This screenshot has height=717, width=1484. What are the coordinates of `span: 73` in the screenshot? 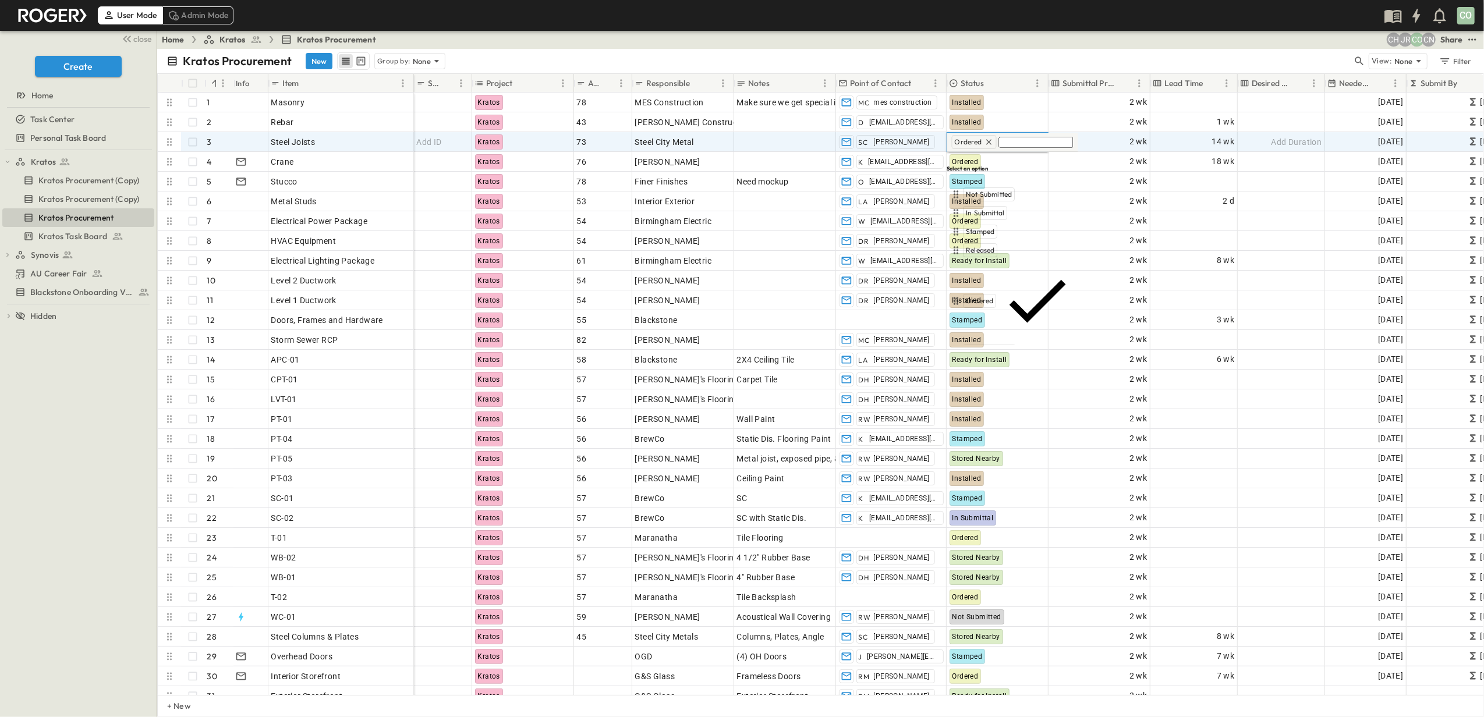 It's located at (582, 142).